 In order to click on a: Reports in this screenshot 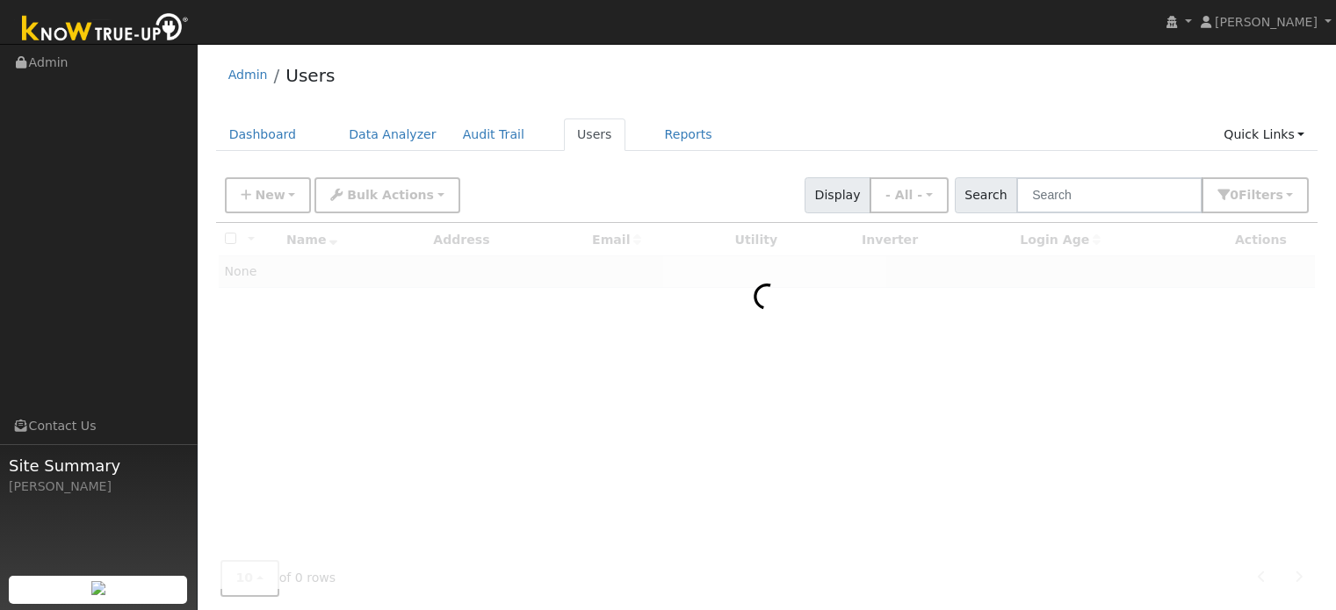, I will do `click(689, 134)`.